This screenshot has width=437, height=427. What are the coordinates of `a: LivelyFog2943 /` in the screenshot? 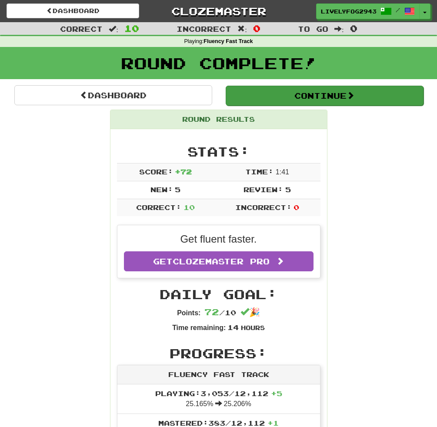 It's located at (368, 11).